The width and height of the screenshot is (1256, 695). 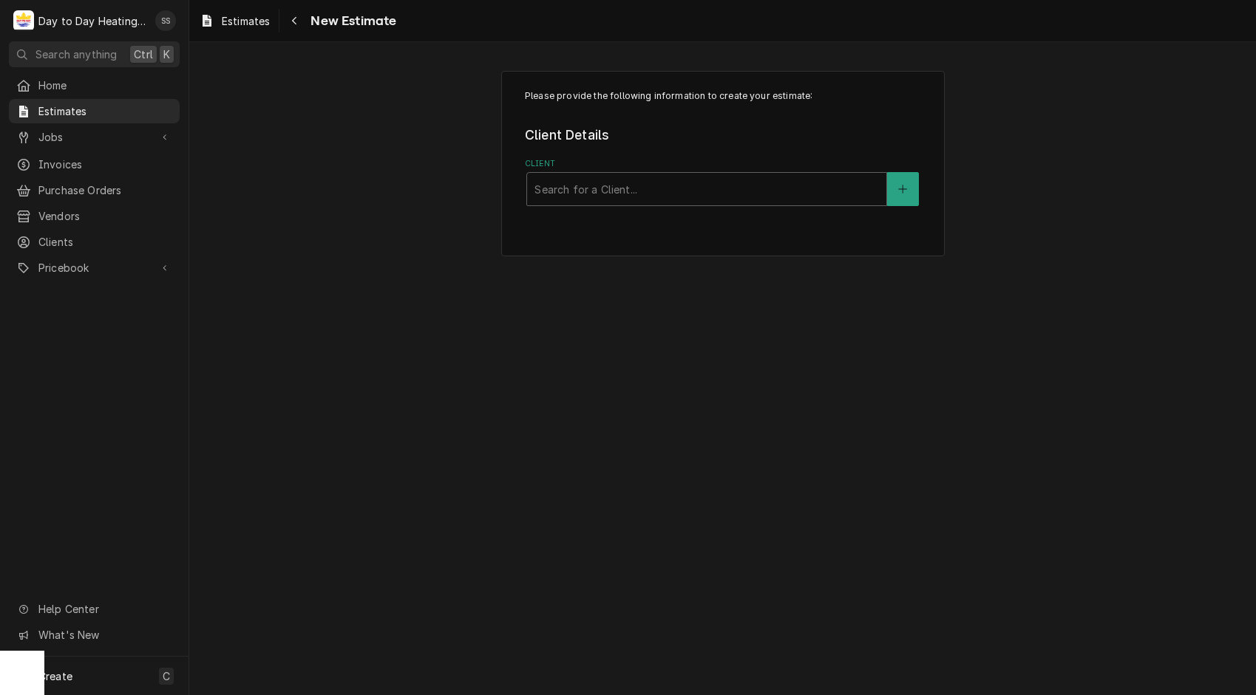 I want to click on div: Client, so click(x=722, y=182).